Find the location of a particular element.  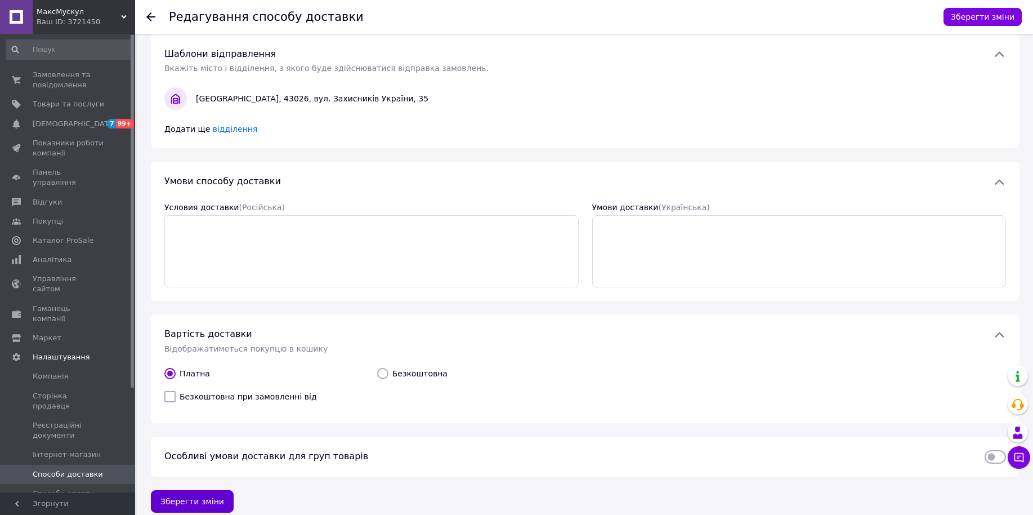

button: Чат з покупцем is located at coordinates (1019, 457).